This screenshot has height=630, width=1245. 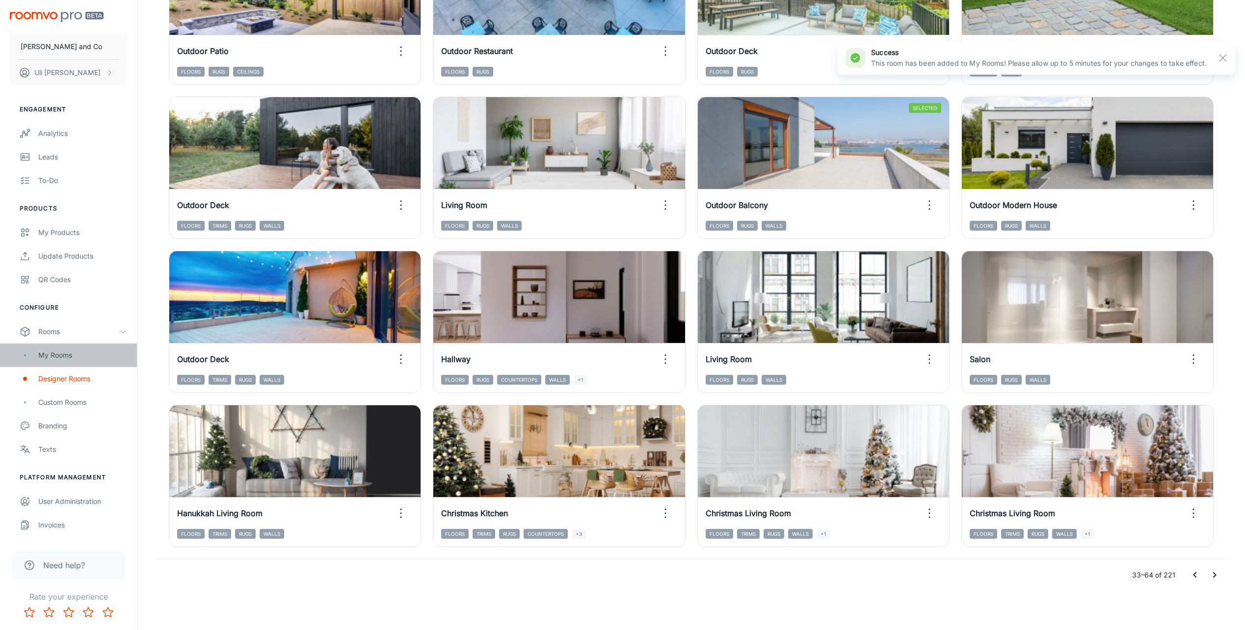 I want to click on div: Branding, so click(x=82, y=426).